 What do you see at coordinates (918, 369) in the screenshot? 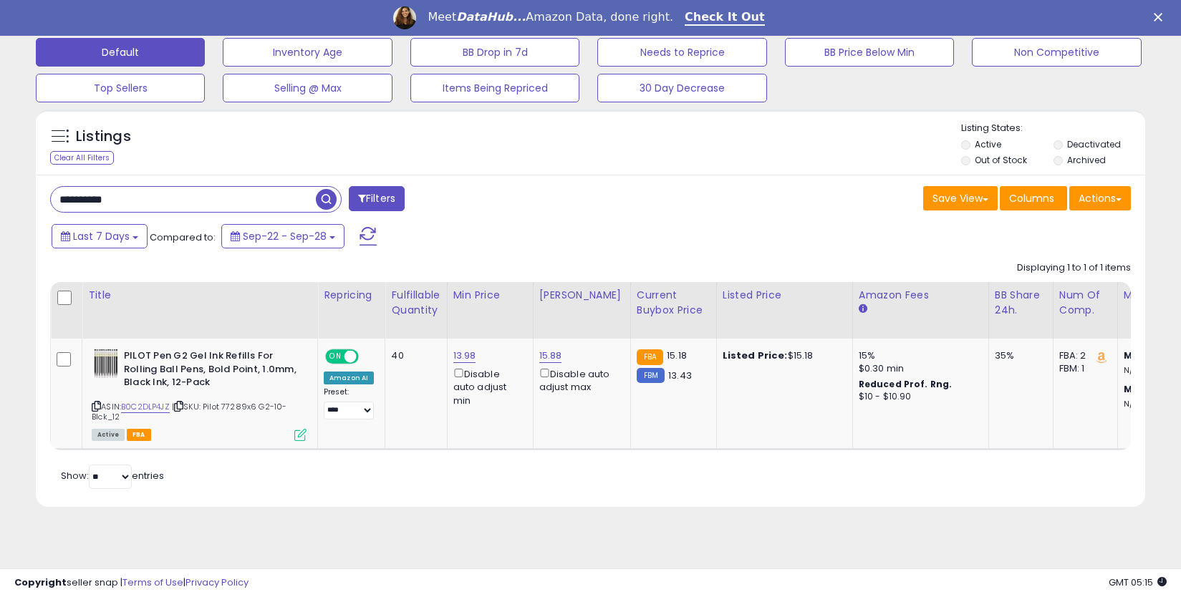
I see `div: $0.30 min` at bounding box center [918, 369].